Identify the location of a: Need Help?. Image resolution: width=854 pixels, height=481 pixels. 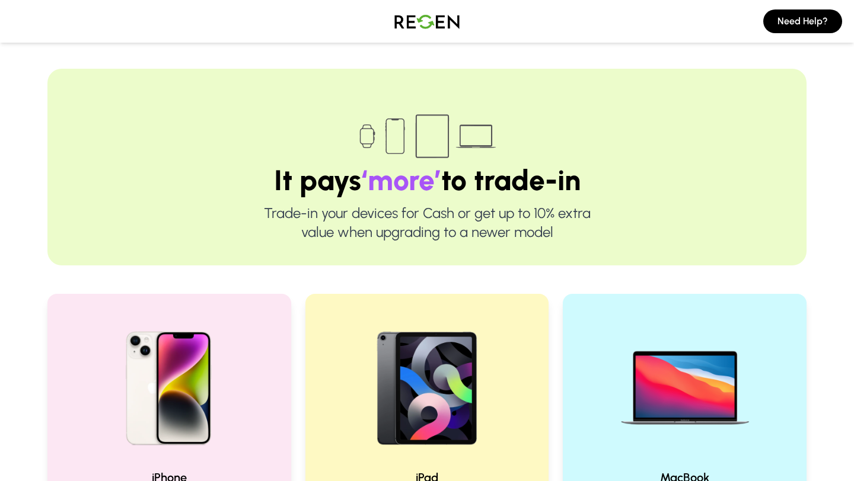
(802, 21).